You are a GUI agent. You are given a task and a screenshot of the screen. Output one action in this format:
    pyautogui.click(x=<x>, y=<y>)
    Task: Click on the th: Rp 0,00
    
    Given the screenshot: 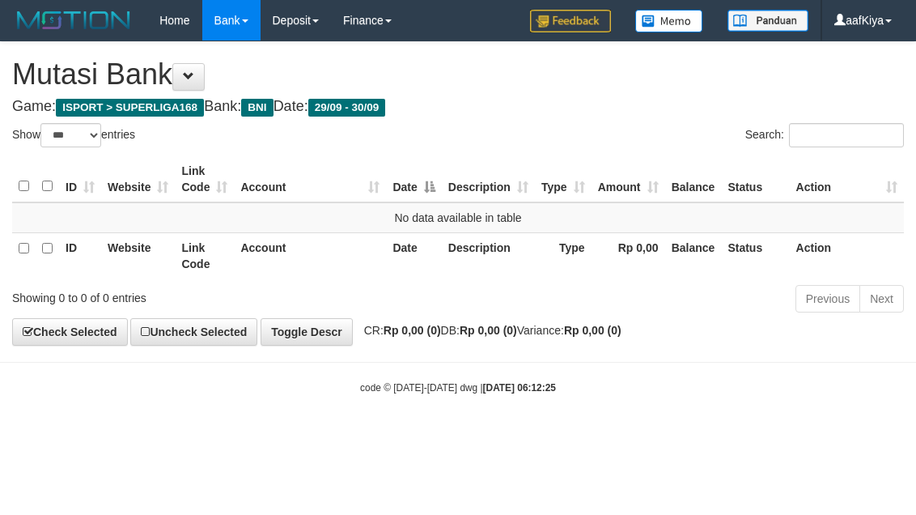 What is the action you would take?
    pyautogui.click(x=628, y=255)
    